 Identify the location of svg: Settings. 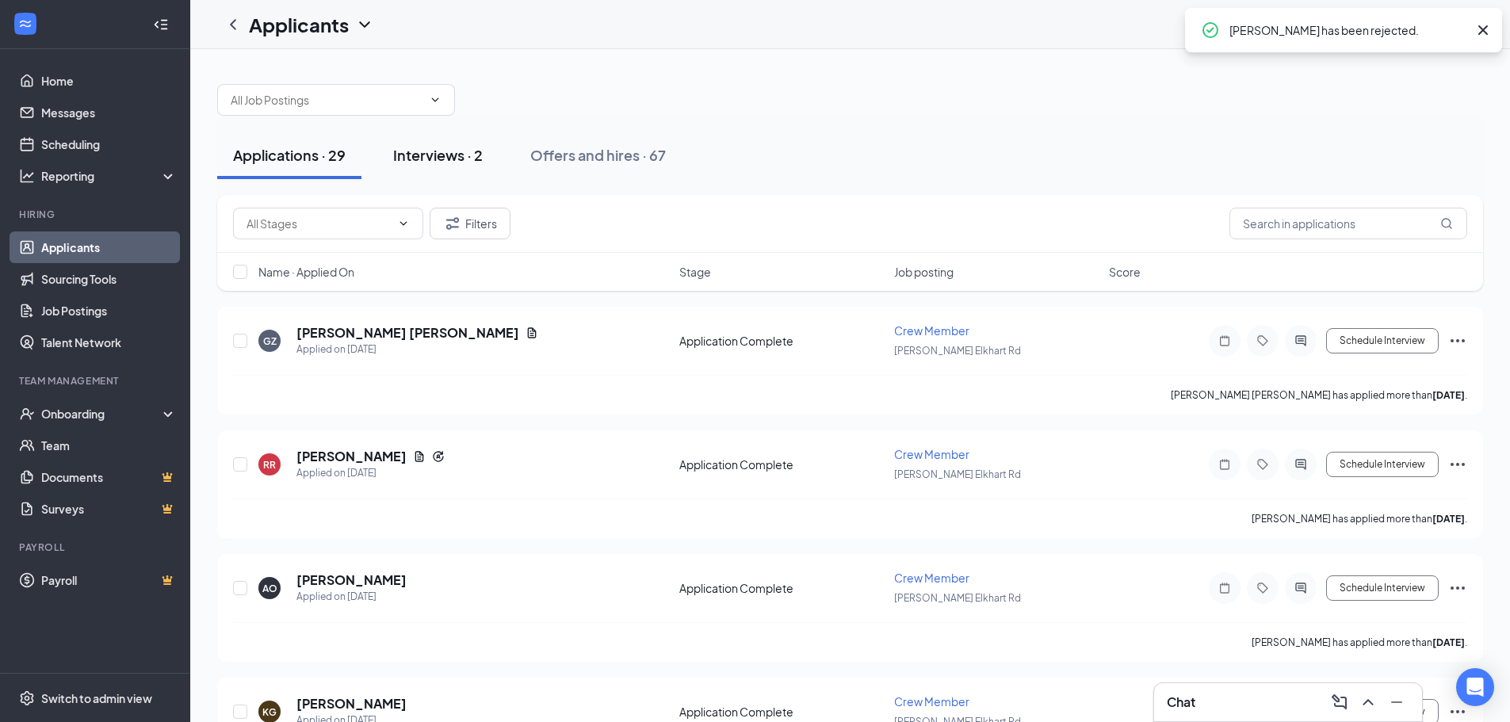
(27, 698).